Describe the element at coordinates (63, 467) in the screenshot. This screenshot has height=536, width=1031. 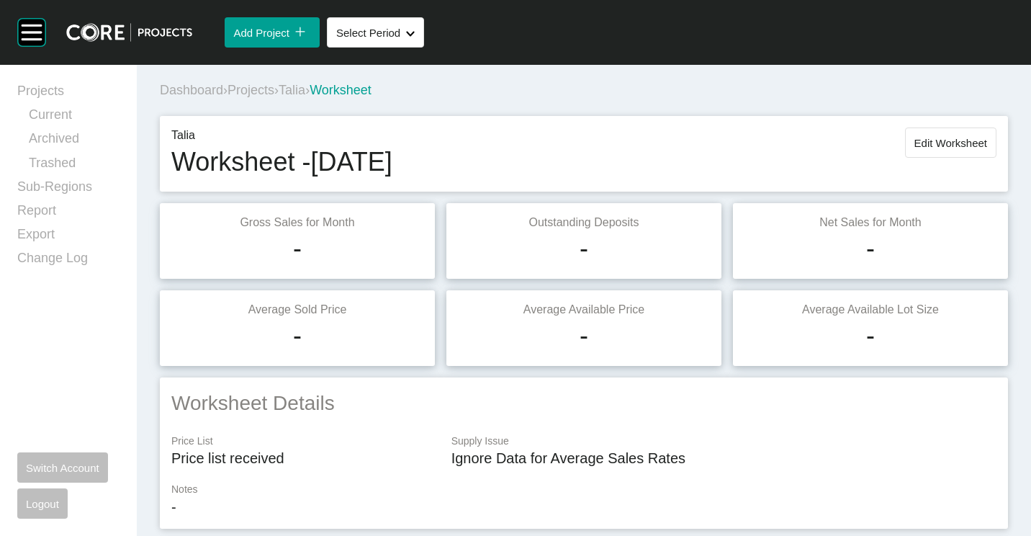
I see `button: Switch Account` at that location.